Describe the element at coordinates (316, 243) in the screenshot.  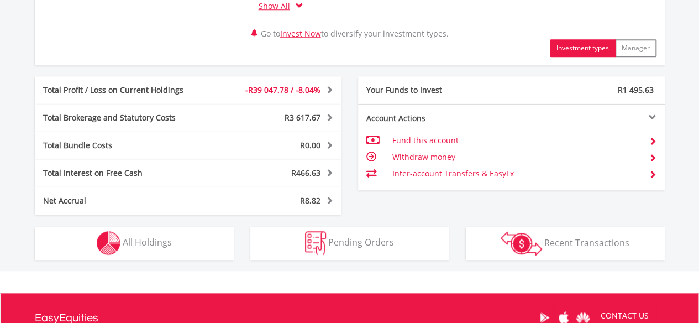
I see `img: pending_instructions-wht.png` at that location.